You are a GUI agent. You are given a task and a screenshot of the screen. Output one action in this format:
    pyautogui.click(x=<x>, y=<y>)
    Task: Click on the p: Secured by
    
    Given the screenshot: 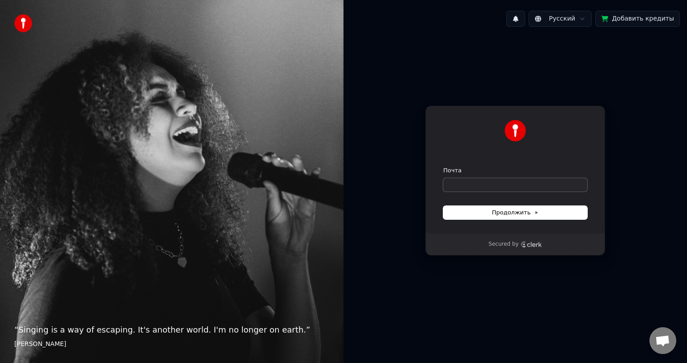 What is the action you would take?
    pyautogui.click(x=503, y=244)
    